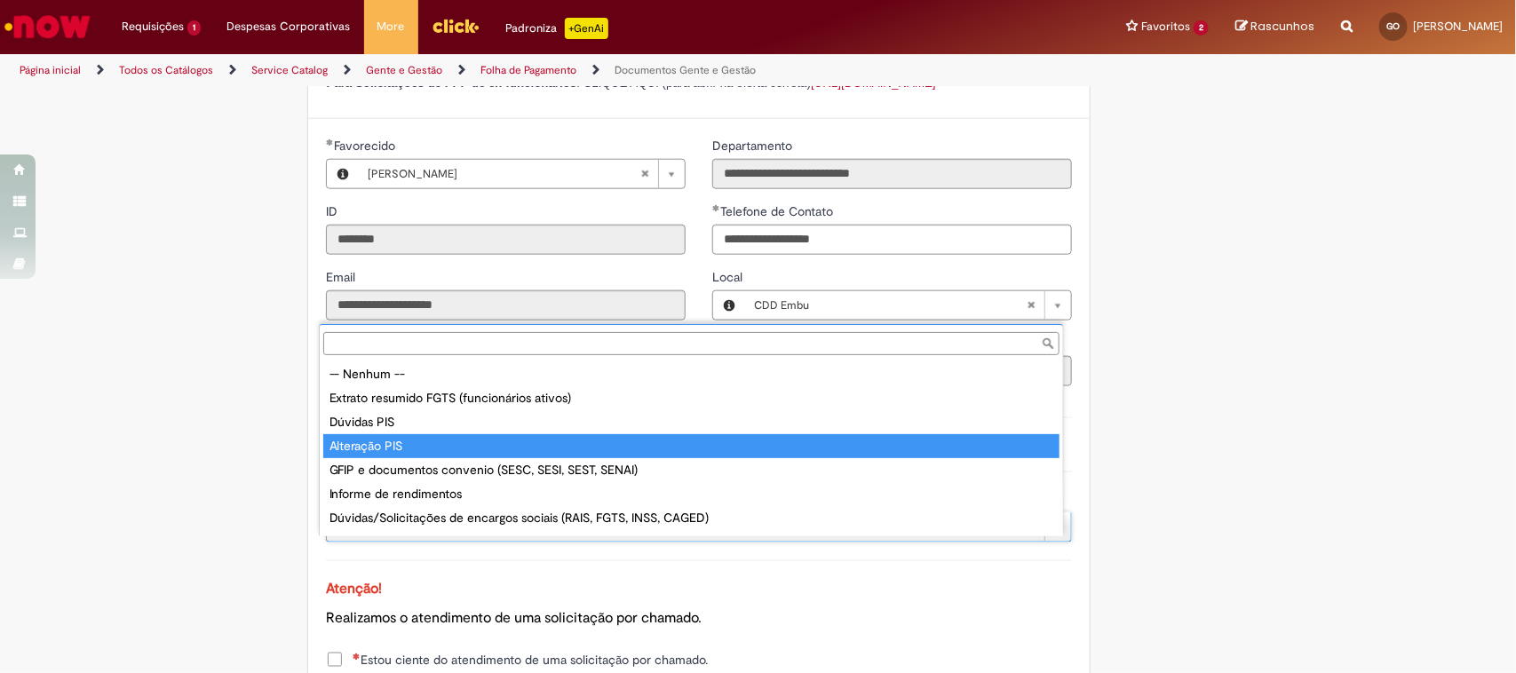 Image resolution: width=1516 pixels, height=673 pixels. Describe the element at coordinates (691, 446) in the screenshot. I see `div: Alteração PIS` at that location.